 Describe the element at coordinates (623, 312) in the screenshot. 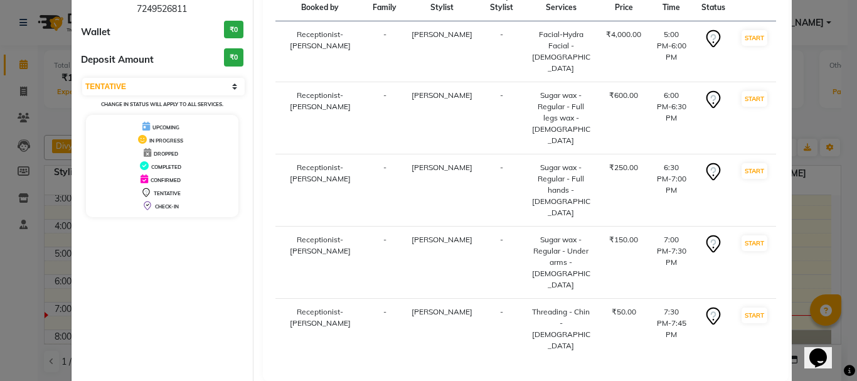

I see `div: ₹50.00` at that location.